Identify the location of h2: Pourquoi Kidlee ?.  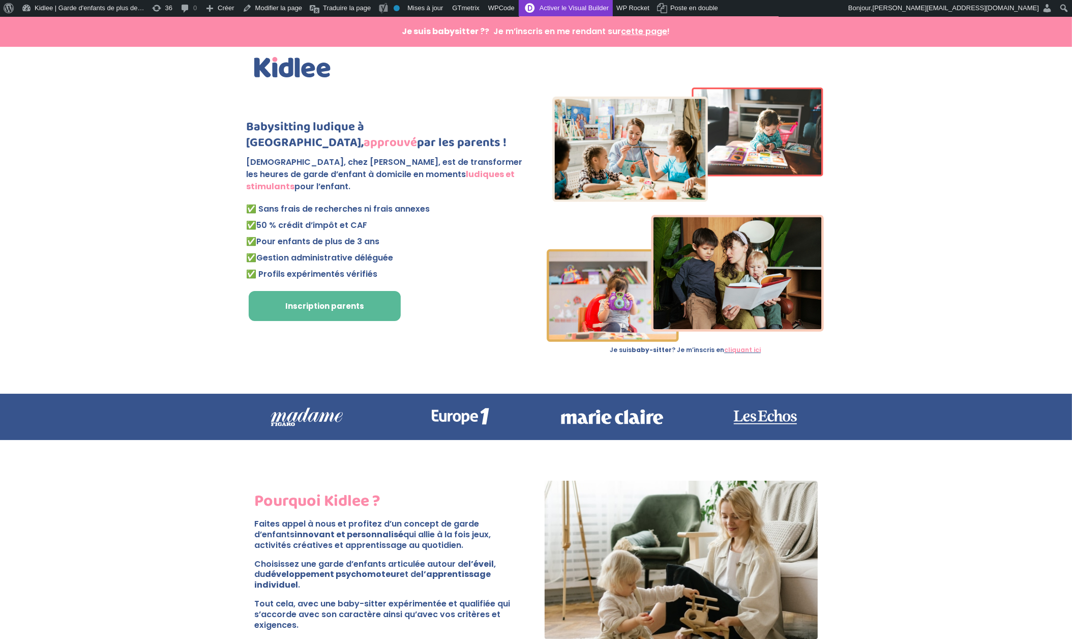
(390, 504).